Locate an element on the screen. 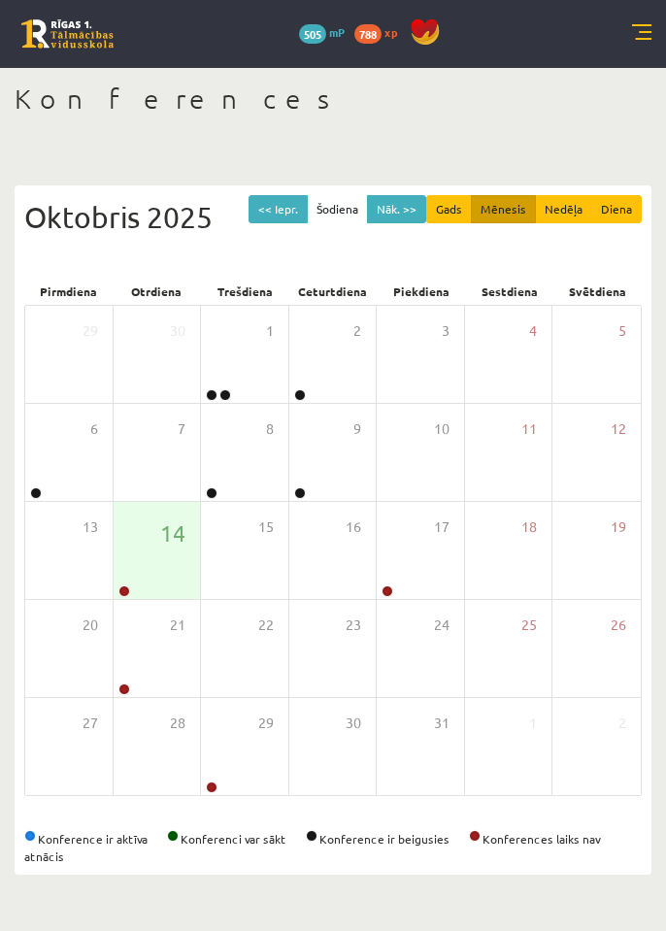 This screenshot has height=931, width=666. span: 27 is located at coordinates (90, 723).